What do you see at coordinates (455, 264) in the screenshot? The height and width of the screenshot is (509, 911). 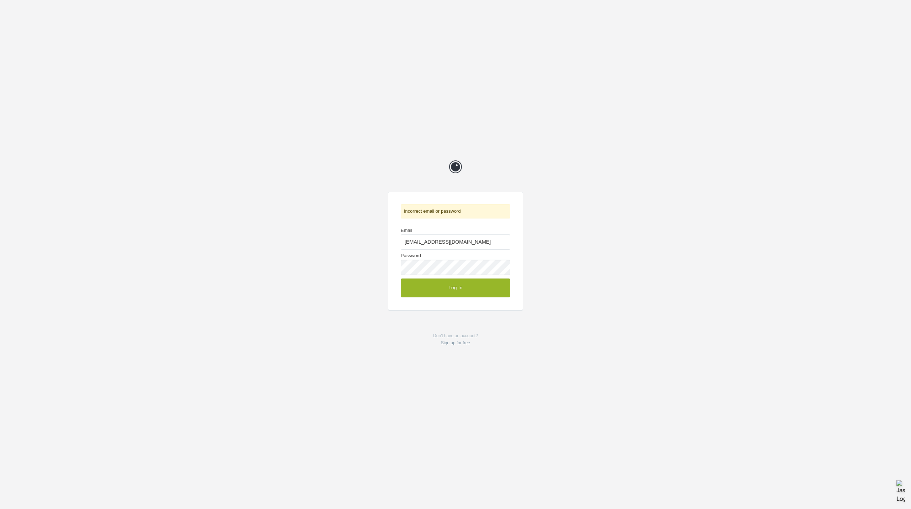 I see `label: Password` at bounding box center [455, 264].